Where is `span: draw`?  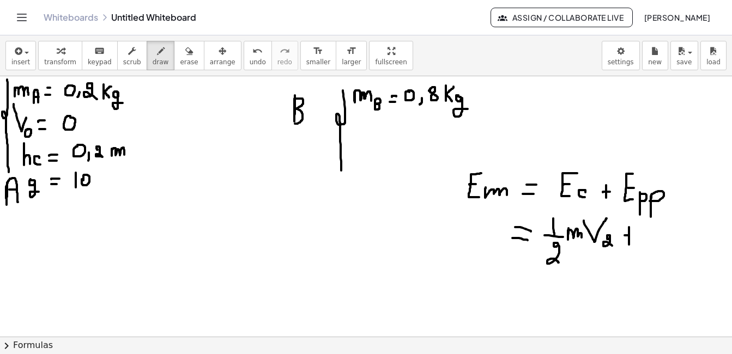 span: draw is located at coordinates (161, 62).